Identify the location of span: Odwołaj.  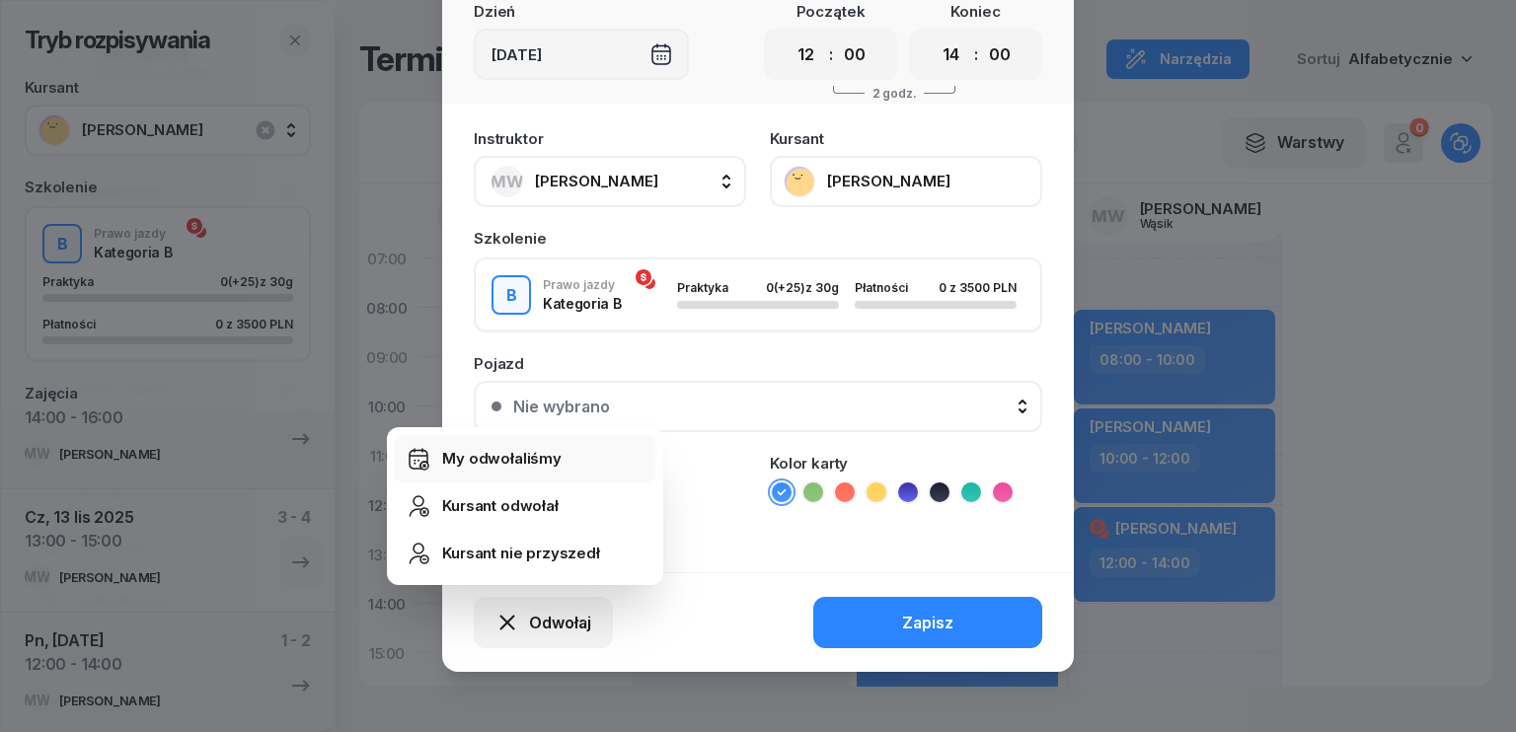
(560, 623).